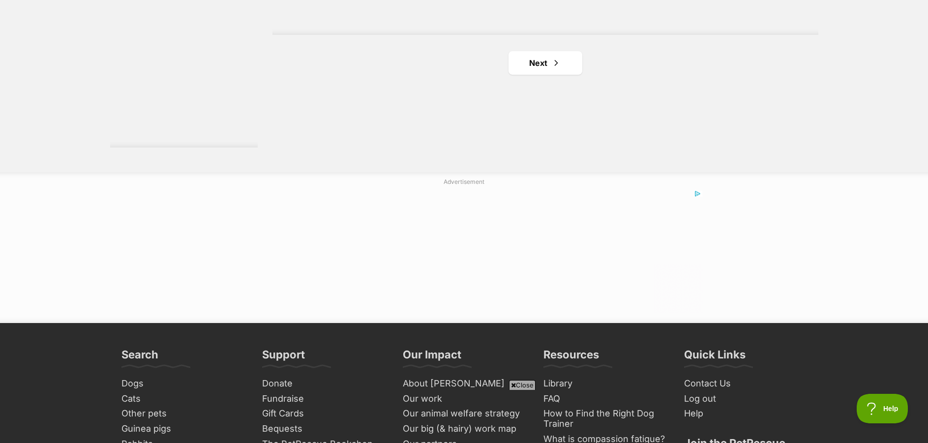 The height and width of the screenshot is (443, 928). What do you see at coordinates (746, 399) in the screenshot?
I see `a: Log out` at bounding box center [746, 399].